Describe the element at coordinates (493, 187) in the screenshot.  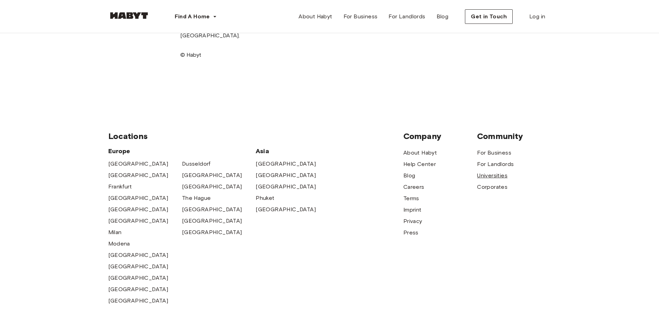
I see `a: Corporates` at that location.